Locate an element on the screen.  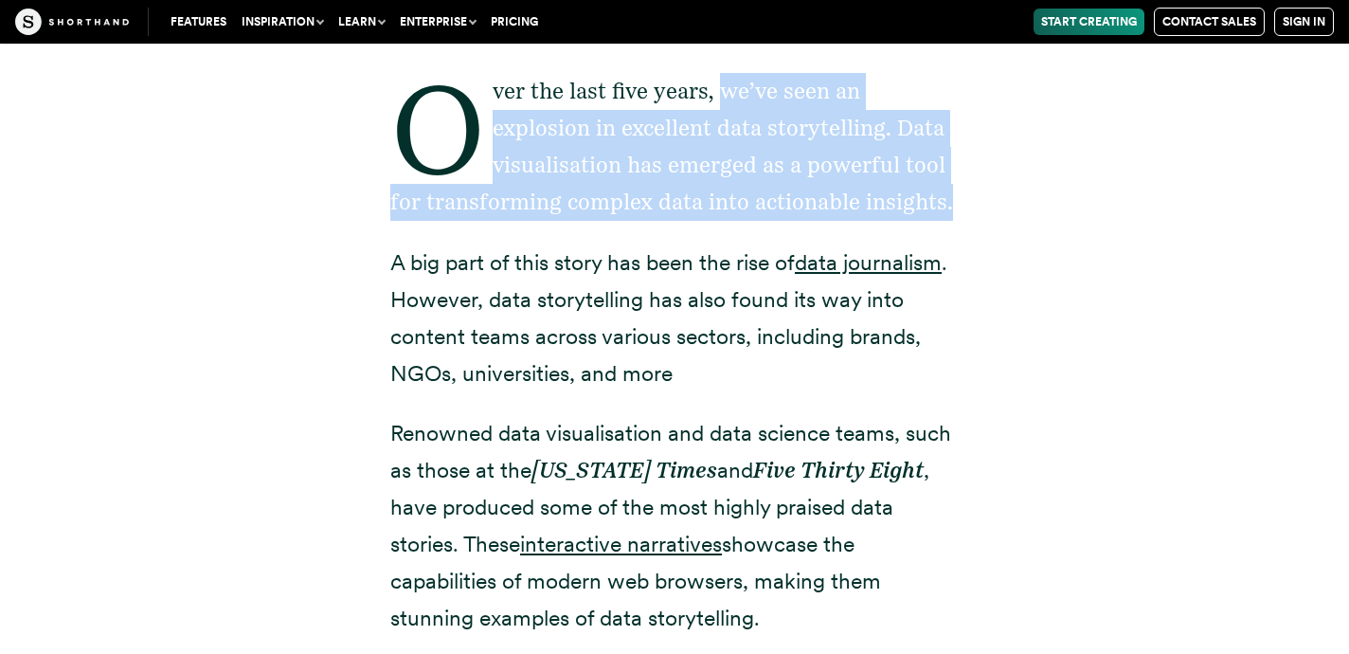
a: Sign in is located at coordinates (1304, 22).